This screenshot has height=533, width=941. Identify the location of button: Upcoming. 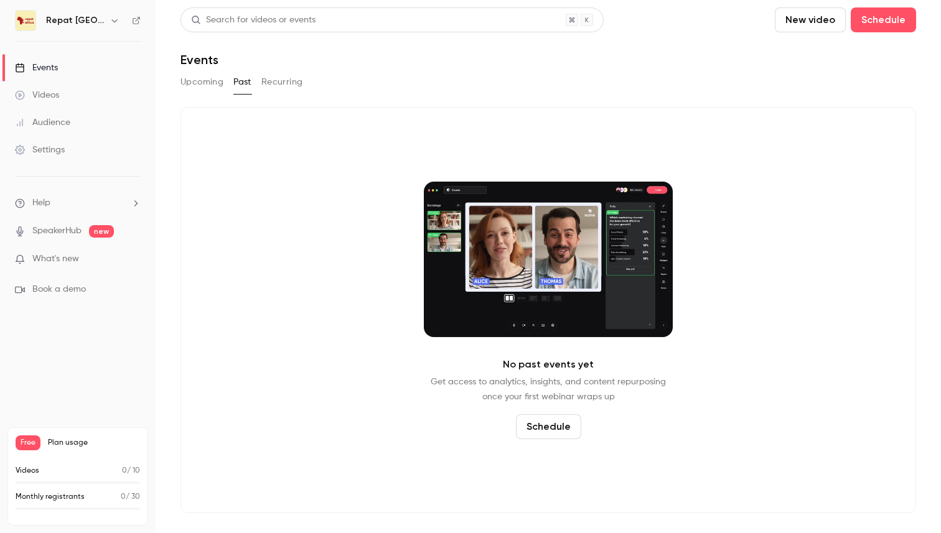
(202, 82).